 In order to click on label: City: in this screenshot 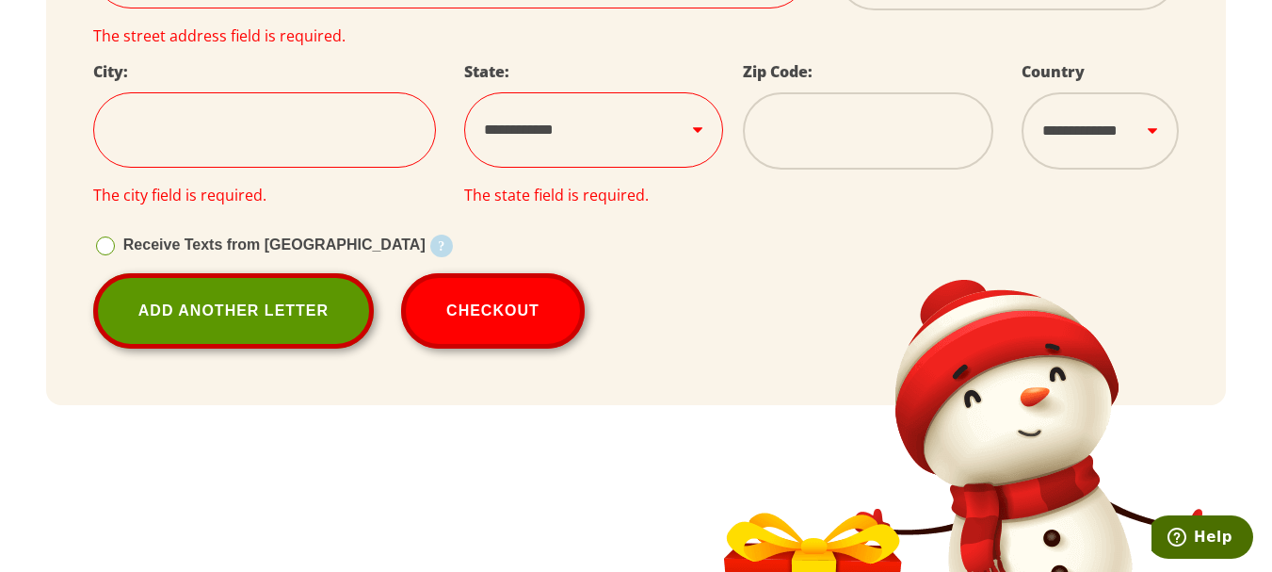, I will do `click(110, 72)`.